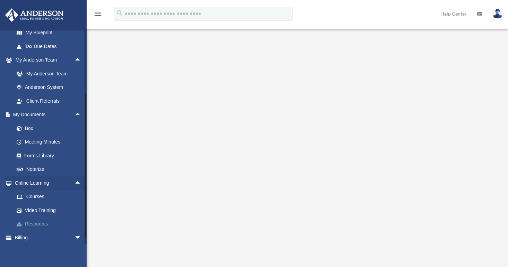 This screenshot has height=267, width=508. Describe the element at coordinates (48, 183) in the screenshot. I see `a: Online Learningarrow_drop_up` at that location.